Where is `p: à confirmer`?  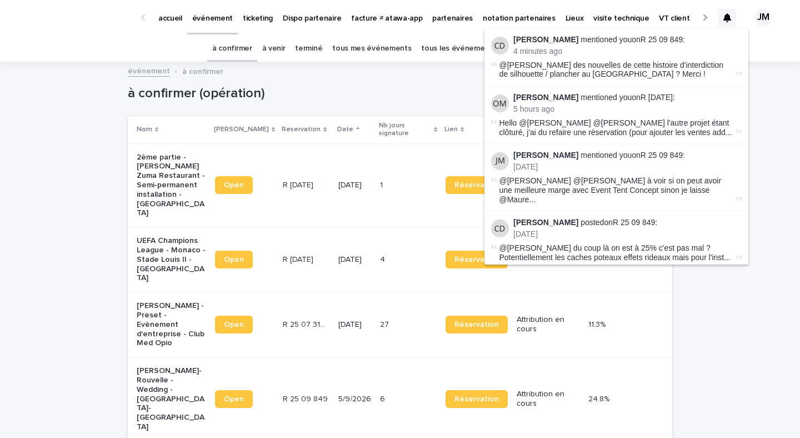
p: à confirmer is located at coordinates (203, 71).